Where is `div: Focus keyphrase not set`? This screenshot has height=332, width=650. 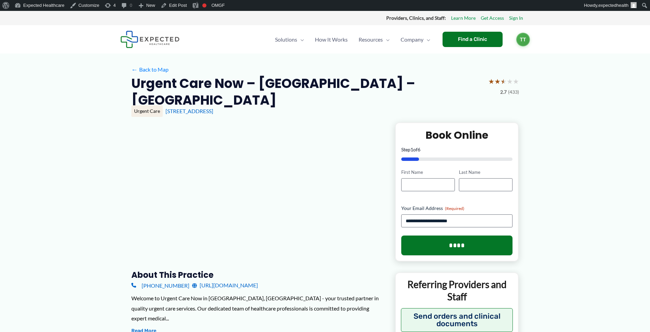
div: Focus keyphrase not set is located at coordinates (204, 5).